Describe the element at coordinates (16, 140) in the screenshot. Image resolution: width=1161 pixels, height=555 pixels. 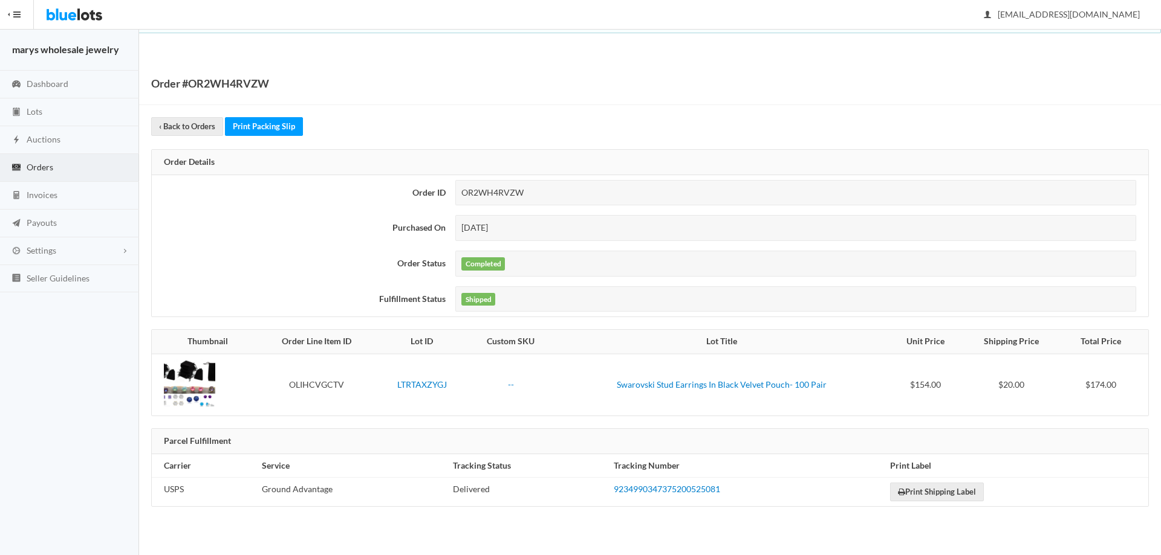
I see `ion-icon: flash` at that location.